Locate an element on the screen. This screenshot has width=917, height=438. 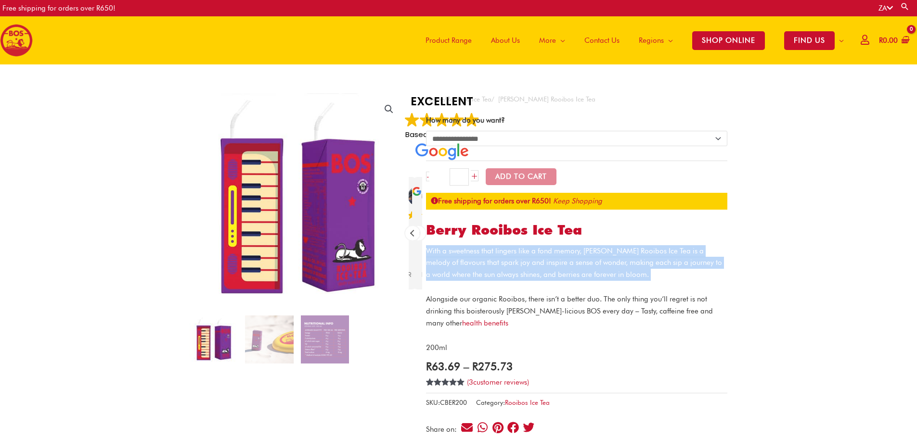
div: Share on whatsapp is located at coordinates (482, 428).